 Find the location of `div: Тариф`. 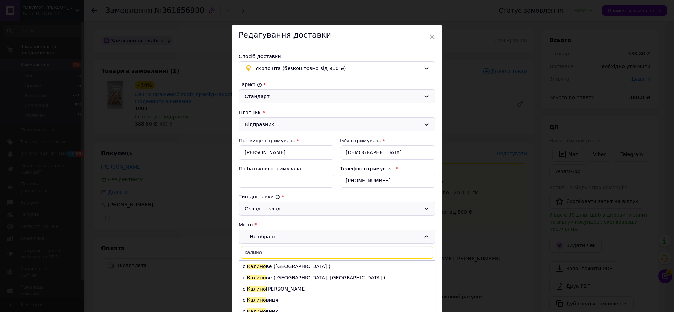

div: Тариф is located at coordinates (337, 85).